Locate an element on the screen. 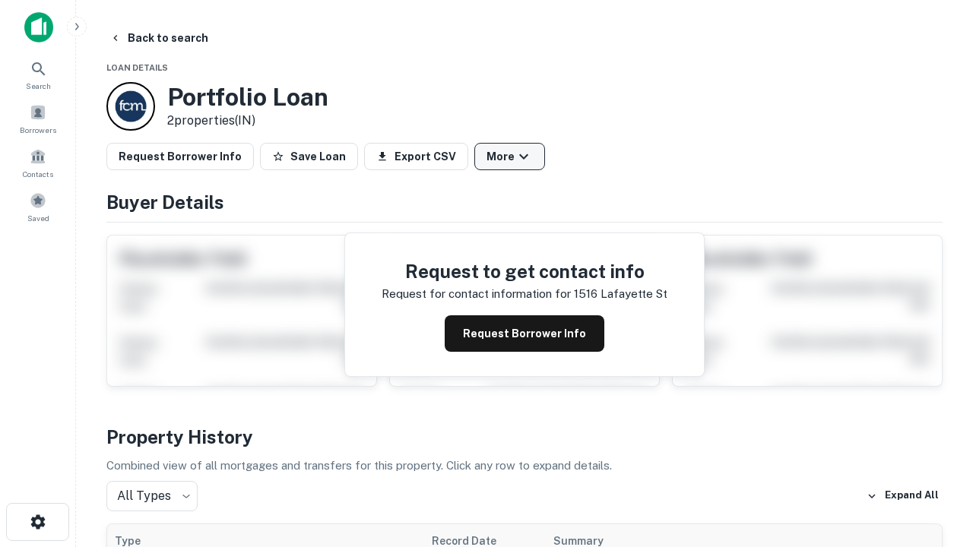  h4: Buyer Details is located at coordinates (524, 202).